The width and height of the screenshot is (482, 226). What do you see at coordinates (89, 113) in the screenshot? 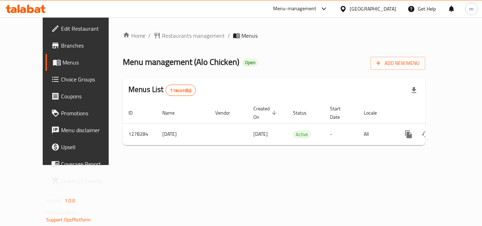
I see `span: Promotions` at bounding box center [89, 113].